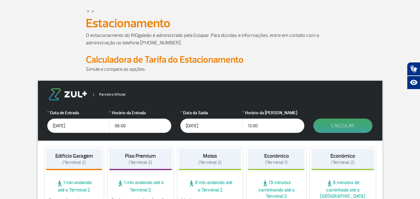 The height and width of the screenshot is (199, 420). What do you see at coordinates (414, 76) in the screenshot?
I see `div: Plugin de acessibilidade da Hand Talk.` at bounding box center [414, 76].